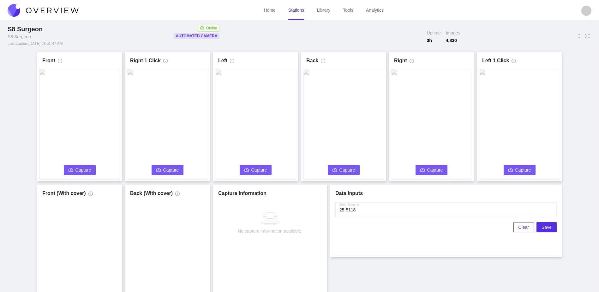 This screenshot has width=599, height=292. What do you see at coordinates (222, 61) in the screenshot?
I see `h1: Left` at bounding box center [222, 61].